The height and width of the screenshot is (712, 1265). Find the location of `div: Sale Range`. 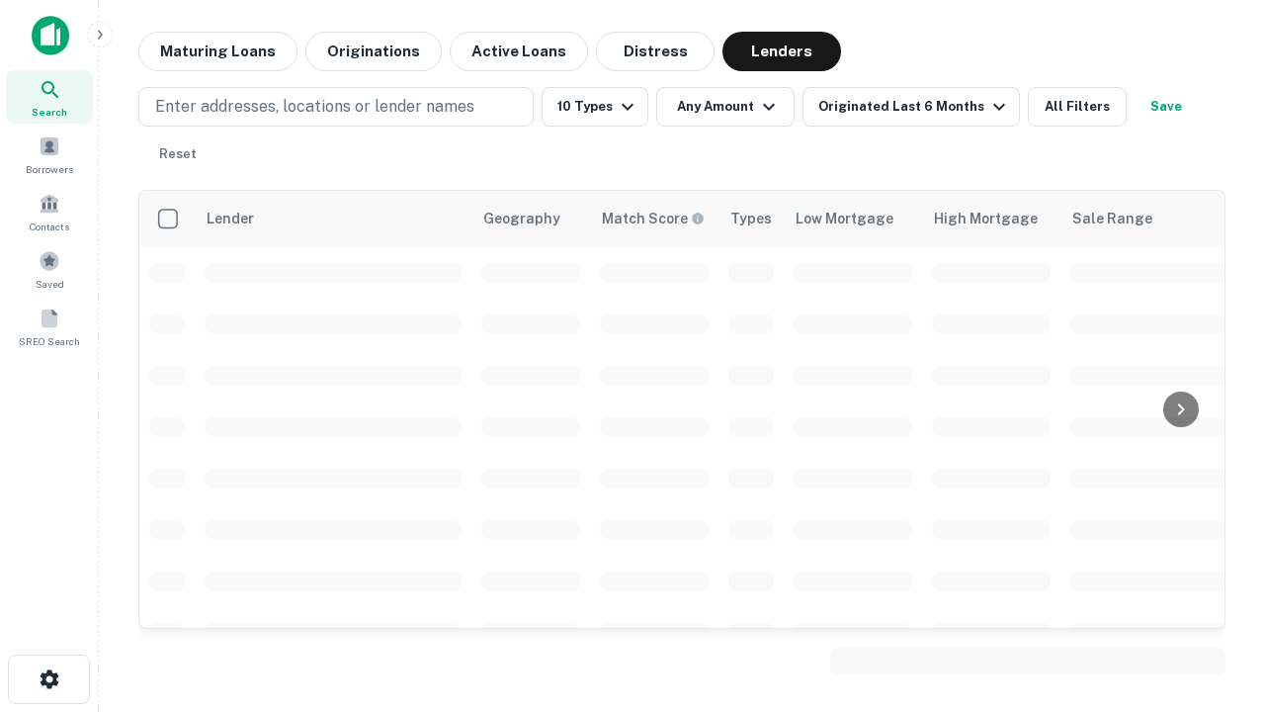

div: Sale Range is located at coordinates (1112, 218).